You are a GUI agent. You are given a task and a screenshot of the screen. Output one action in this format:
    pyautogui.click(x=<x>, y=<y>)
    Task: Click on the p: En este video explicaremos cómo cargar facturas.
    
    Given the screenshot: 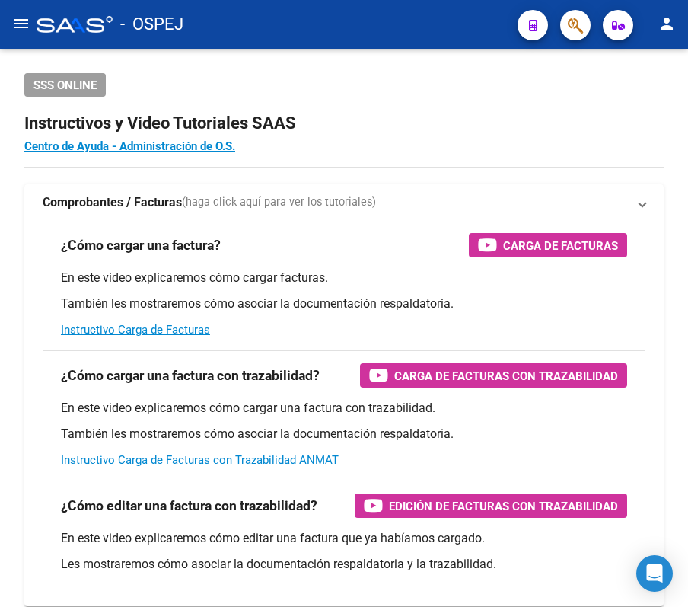 What is the action you would take?
    pyautogui.click(x=344, y=278)
    